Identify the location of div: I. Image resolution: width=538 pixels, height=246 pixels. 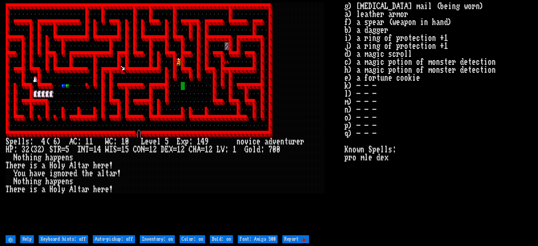
(111, 150).